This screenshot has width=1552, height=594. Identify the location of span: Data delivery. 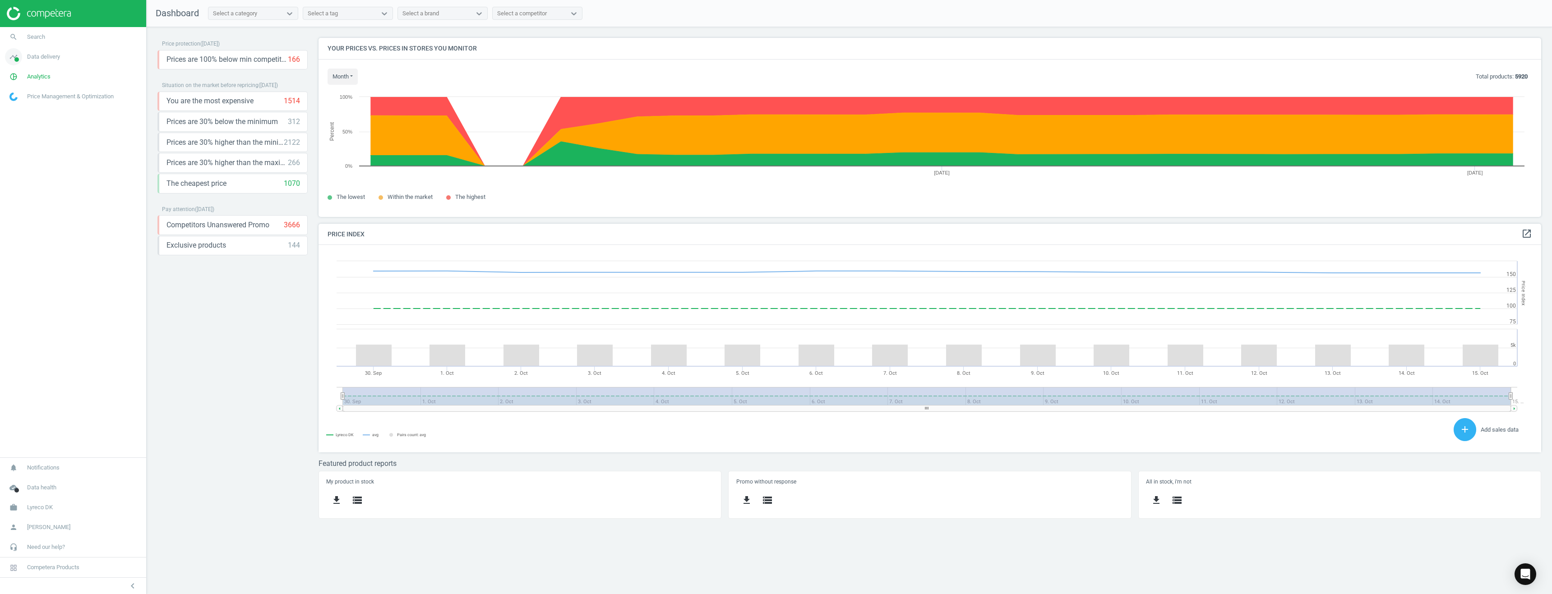
(43, 57).